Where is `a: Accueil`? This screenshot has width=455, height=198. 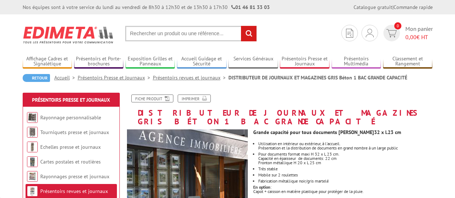 a: Accueil is located at coordinates (66, 78).